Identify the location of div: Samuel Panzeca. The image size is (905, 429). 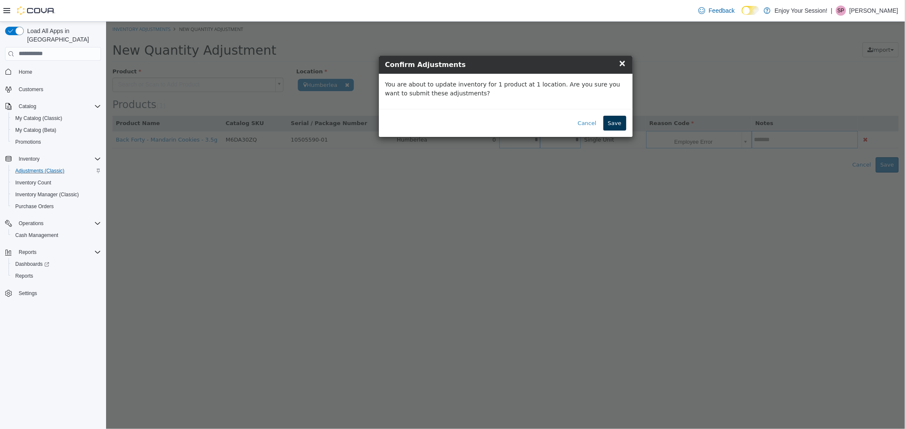
(841, 11).